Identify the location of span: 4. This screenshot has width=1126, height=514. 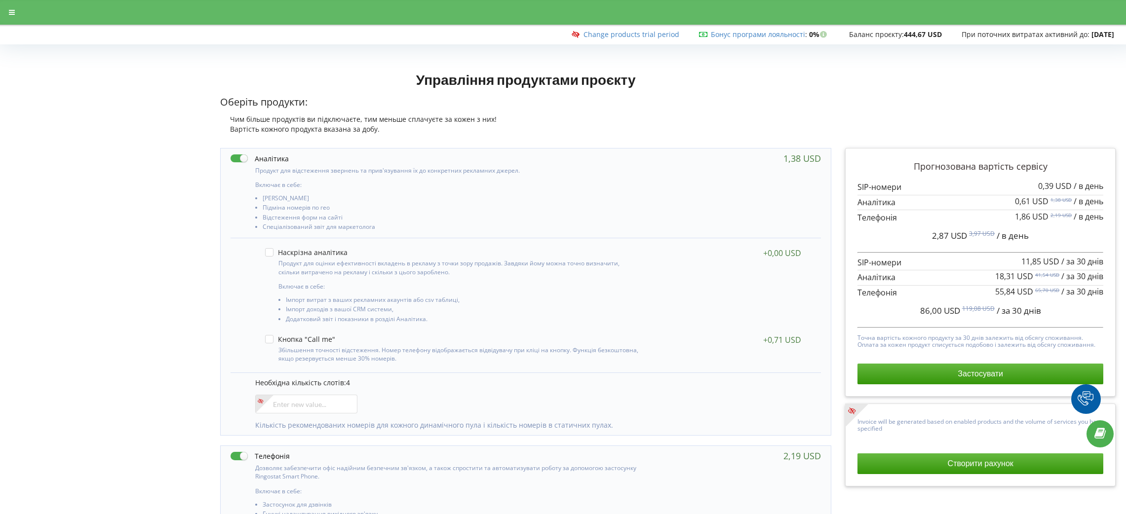
(348, 383).